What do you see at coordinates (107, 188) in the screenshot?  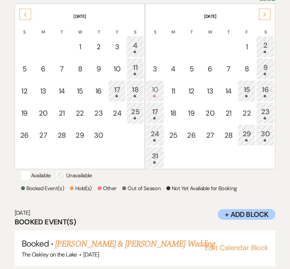 I see `p: Other` at bounding box center [107, 188].